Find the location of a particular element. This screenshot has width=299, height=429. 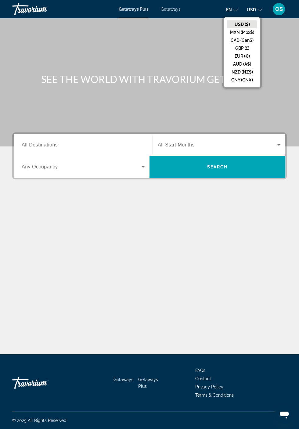

div: Search widget is located at coordinates (149, 156).